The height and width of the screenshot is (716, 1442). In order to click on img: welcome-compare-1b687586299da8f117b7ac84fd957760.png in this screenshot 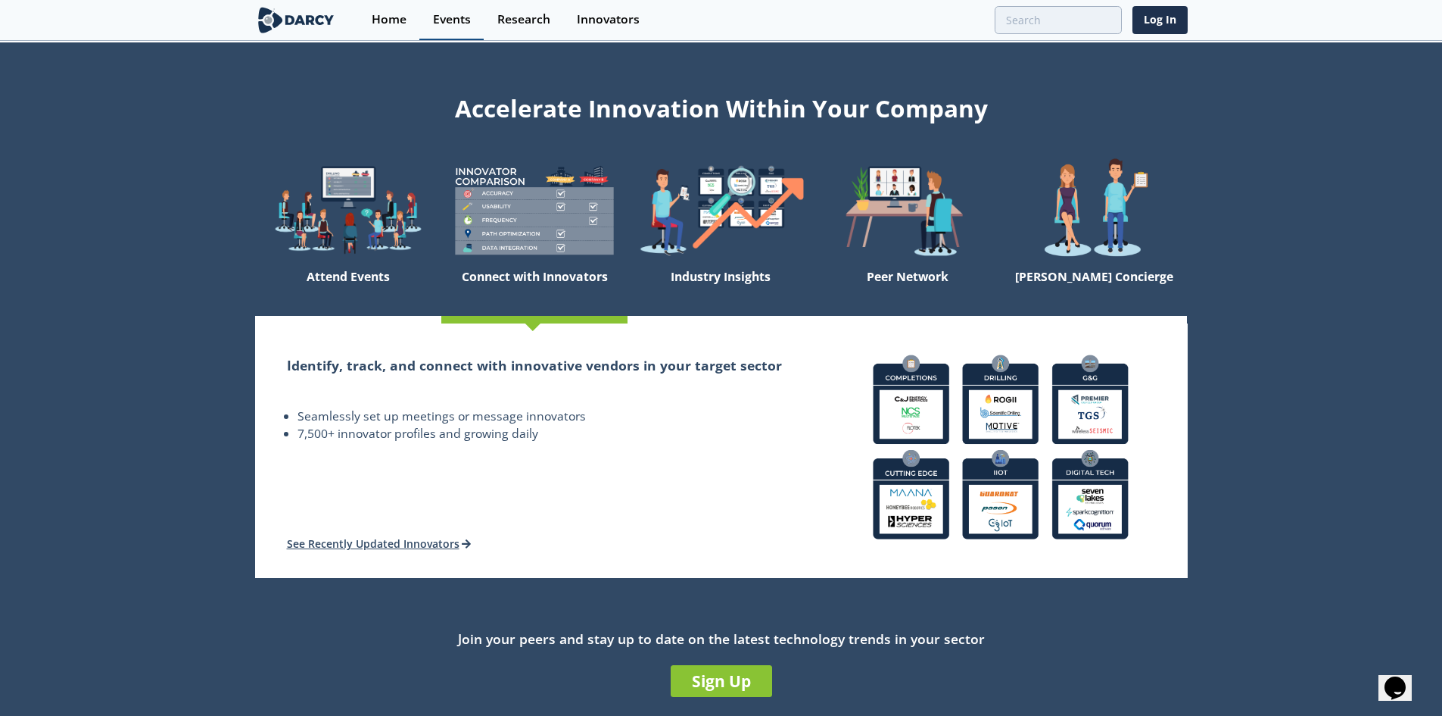, I will do `click(535, 210)`.